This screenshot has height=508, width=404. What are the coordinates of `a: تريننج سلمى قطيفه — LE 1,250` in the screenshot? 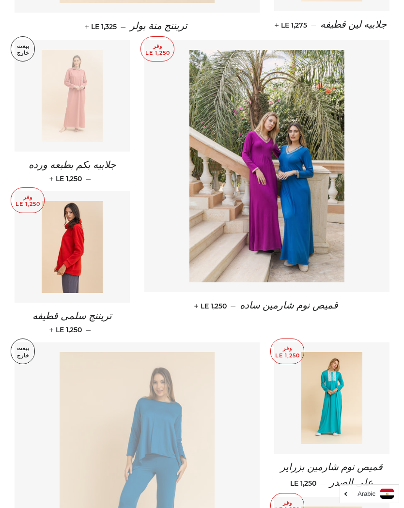 It's located at (72, 323).